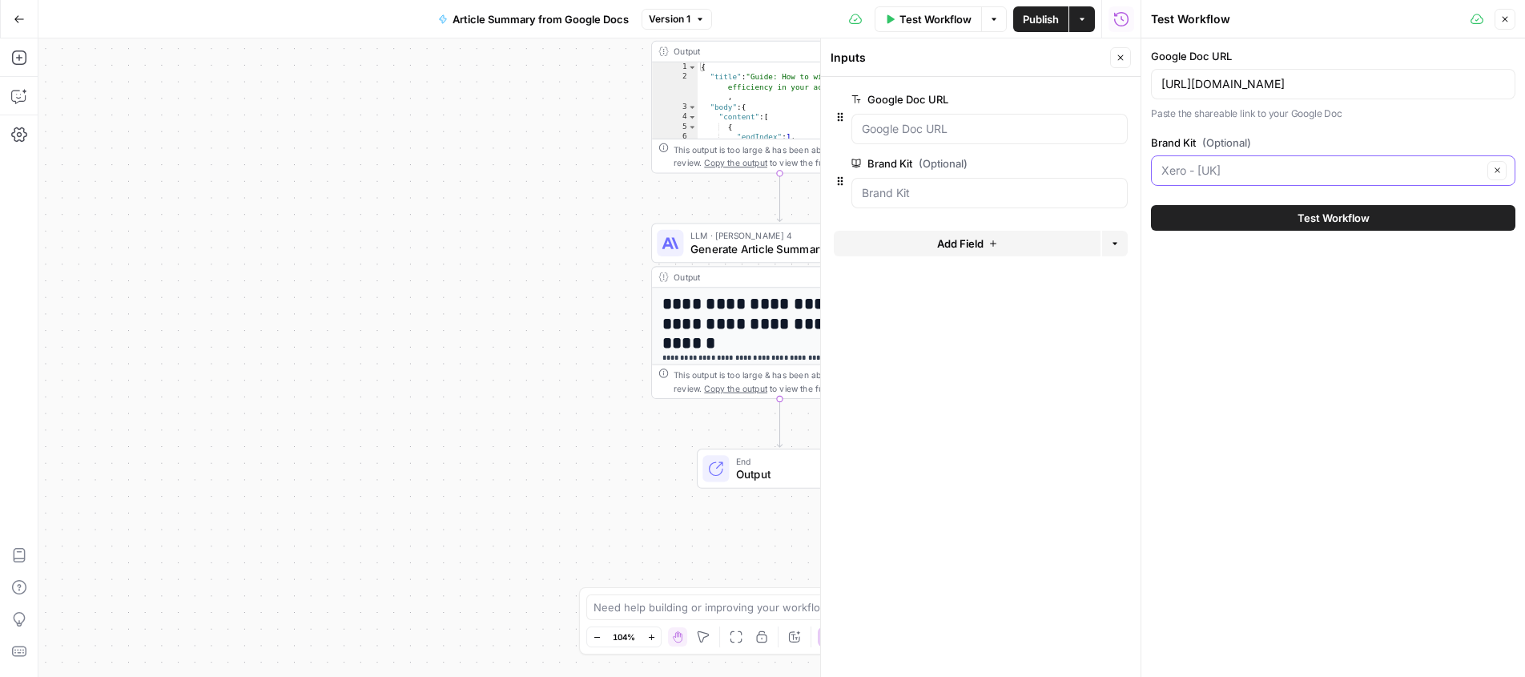  I want to click on div: Inputs, so click(968, 58).